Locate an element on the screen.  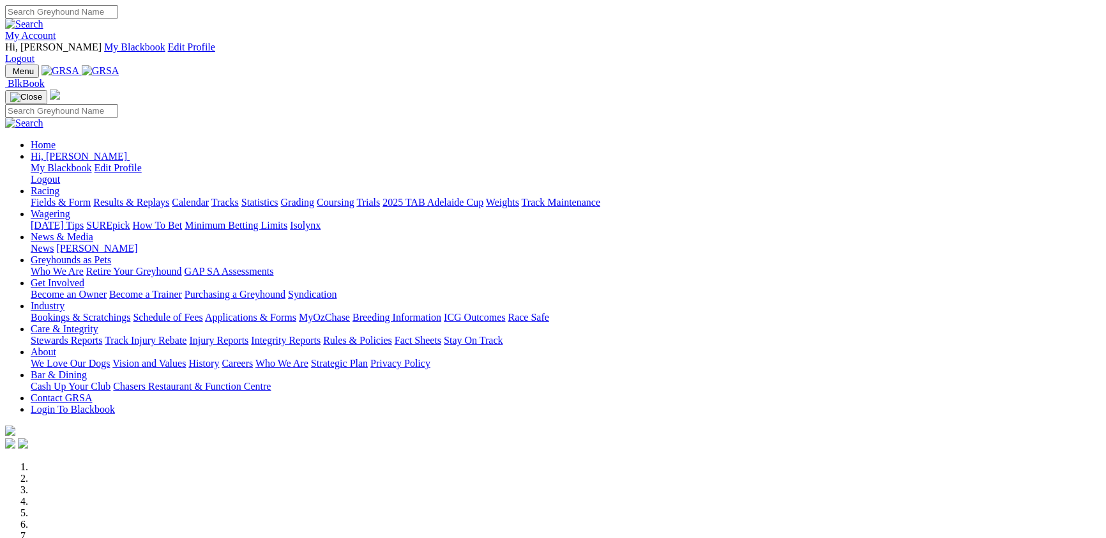
a: Results & Replays is located at coordinates (131, 202).